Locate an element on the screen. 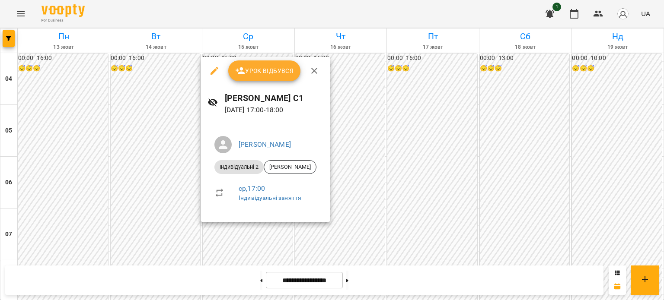 This screenshot has height=300, width=664. span: Індивідуальні 2 is located at coordinates (239, 167).